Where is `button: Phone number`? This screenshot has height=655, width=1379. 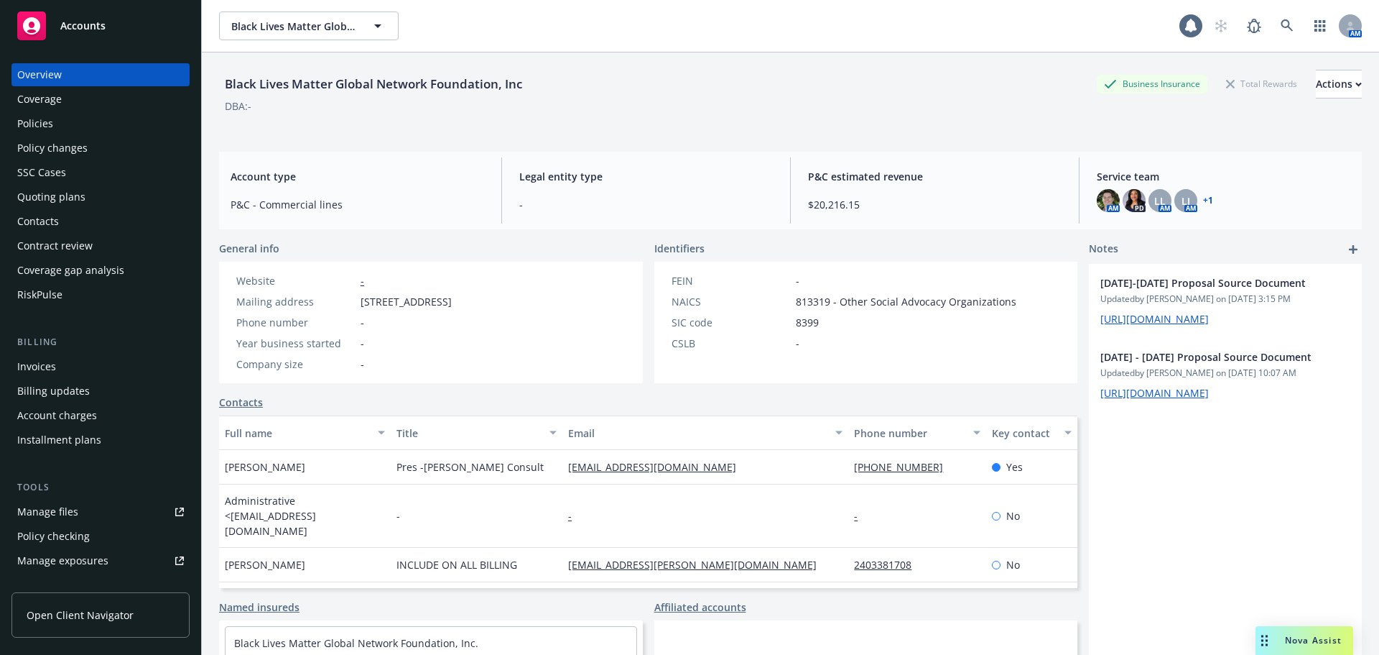
button: Phone number is located at coordinates (917, 433).